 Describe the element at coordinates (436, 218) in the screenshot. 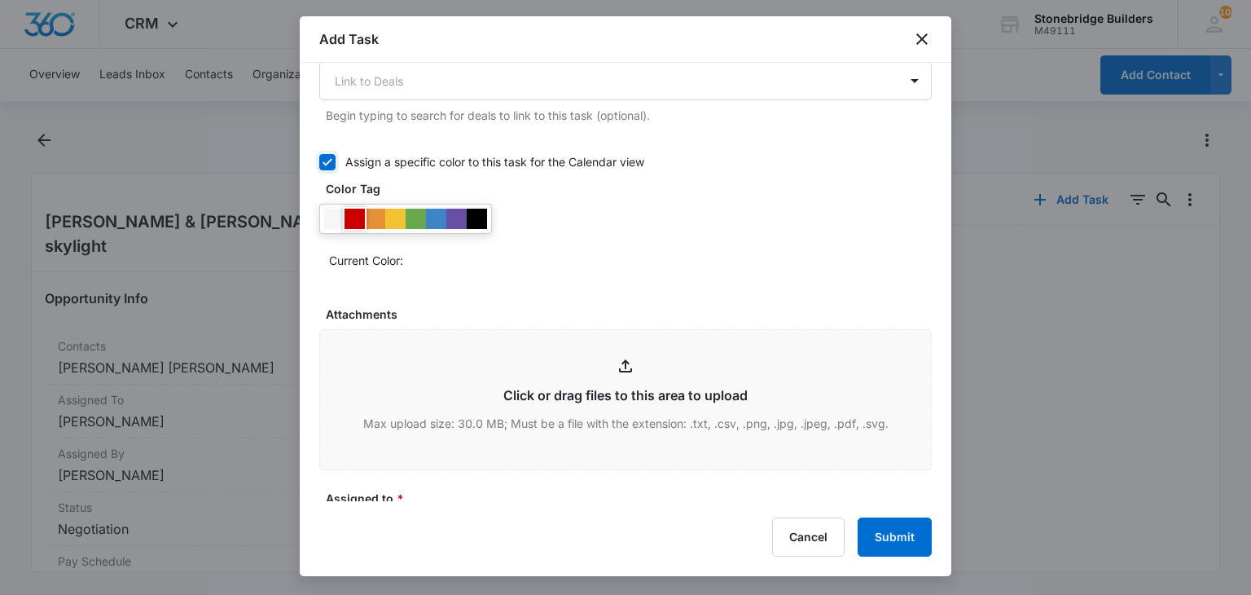

I see `div: #3d85c6` at that location.